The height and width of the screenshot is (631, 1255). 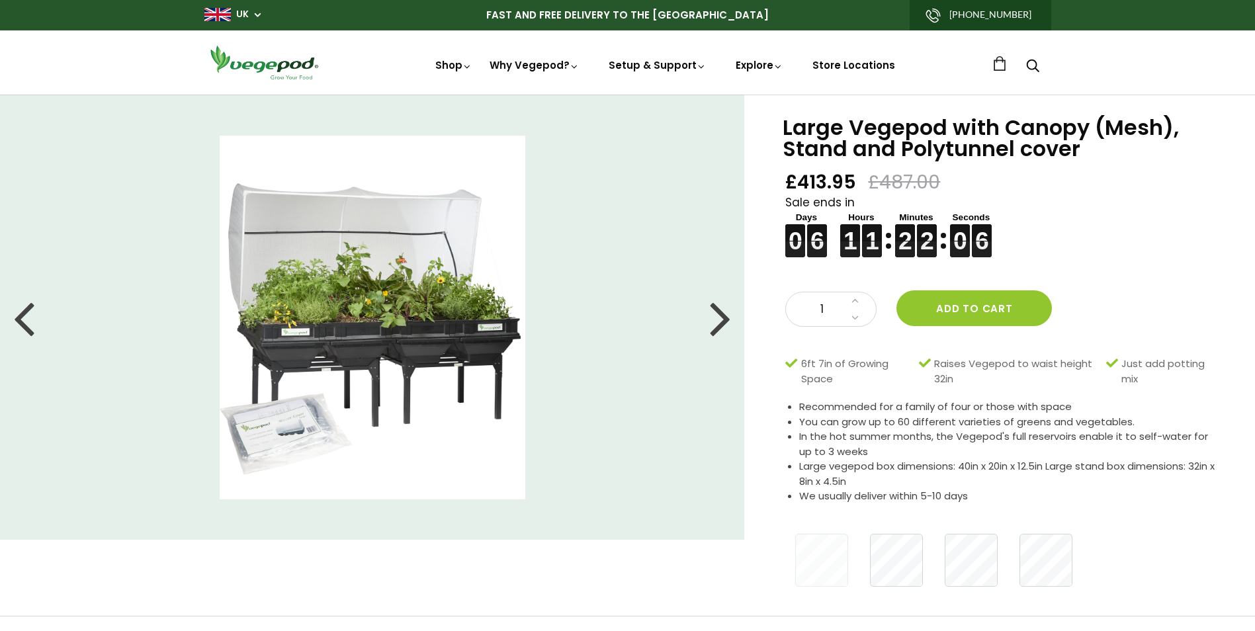 I want to click on h1: Large Vegepod with Canopy (Mesh), Stand and Polytunnel cover, so click(x=1003, y=138).